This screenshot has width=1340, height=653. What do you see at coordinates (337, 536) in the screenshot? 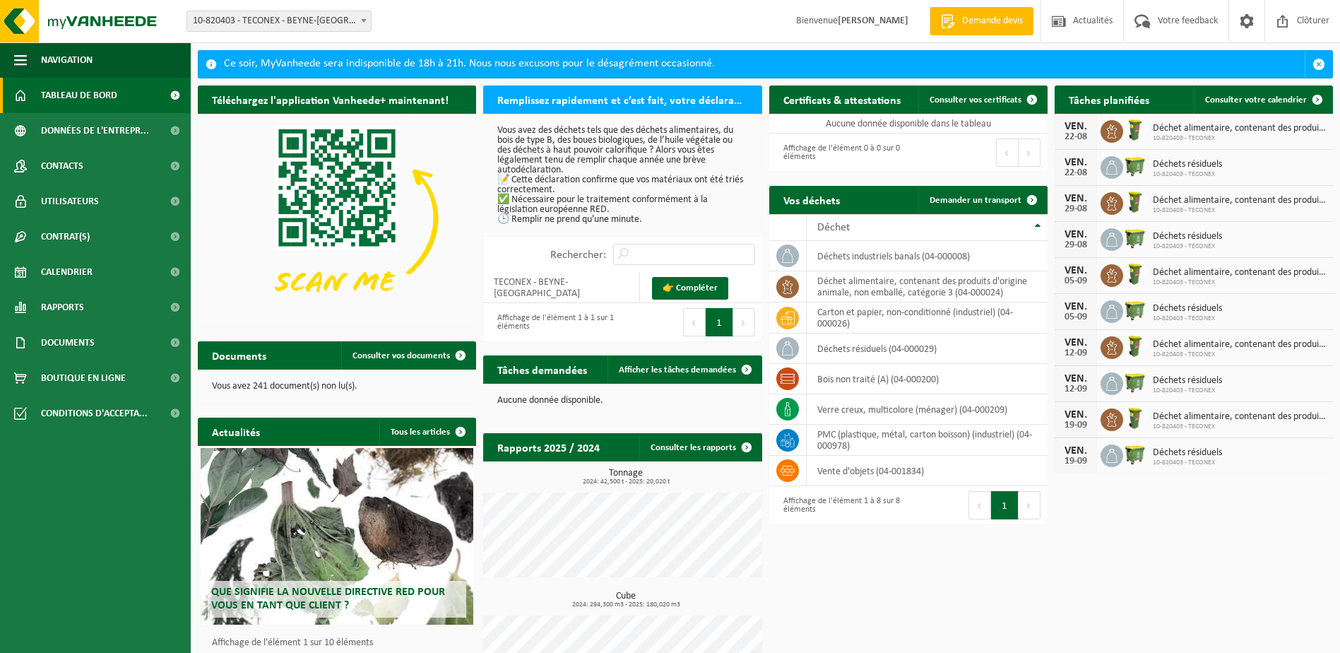
I see `a: Que signifie la nouvelle directive RED pour vous en tant que client ?` at bounding box center [337, 536].